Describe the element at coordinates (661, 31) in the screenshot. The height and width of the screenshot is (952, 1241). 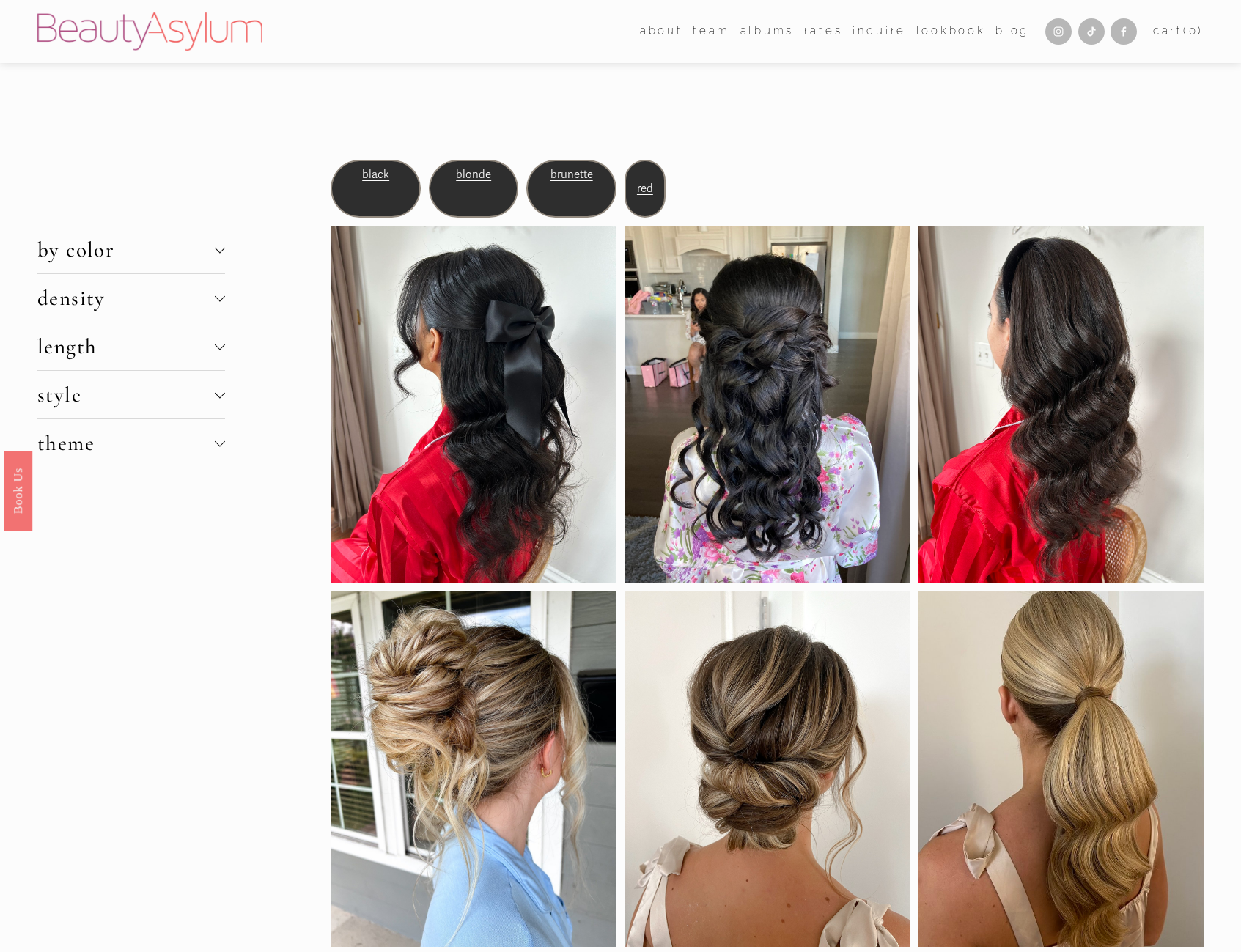
I see `span: about` at that location.